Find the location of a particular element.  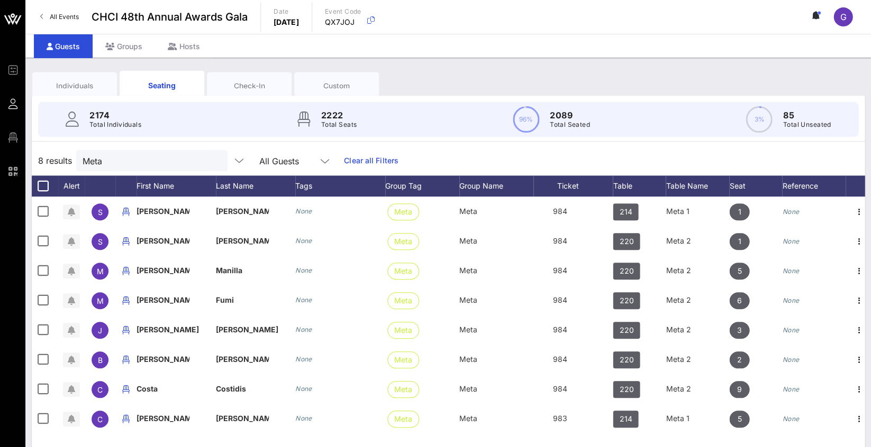

div: Tags is located at coordinates (340, 186).